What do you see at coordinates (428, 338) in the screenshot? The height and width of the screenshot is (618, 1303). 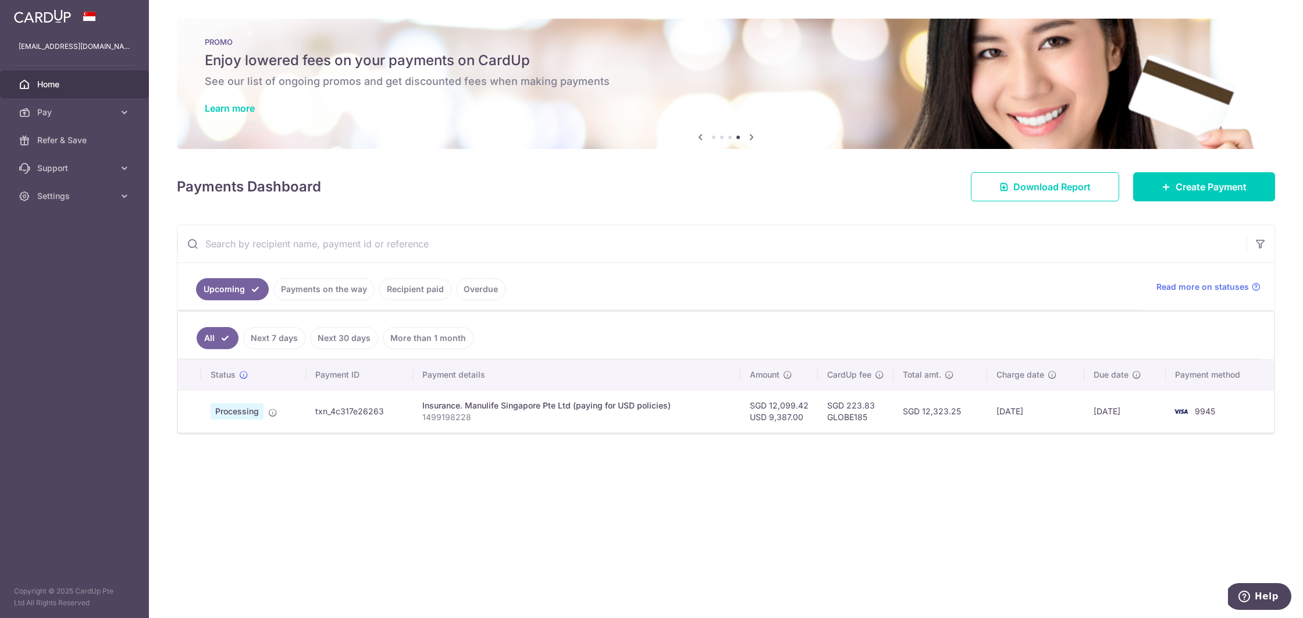 I see `a: More than 1 month` at bounding box center [428, 338].